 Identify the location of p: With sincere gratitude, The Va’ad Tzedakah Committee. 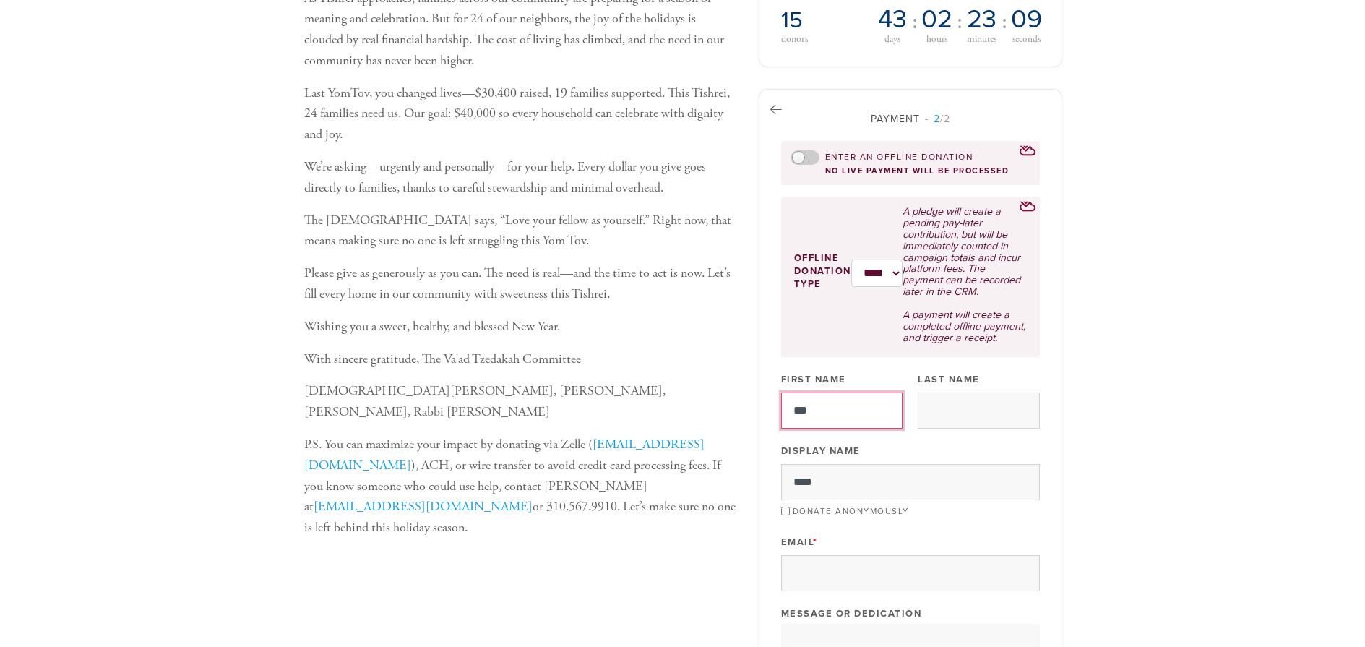
(520, 359).